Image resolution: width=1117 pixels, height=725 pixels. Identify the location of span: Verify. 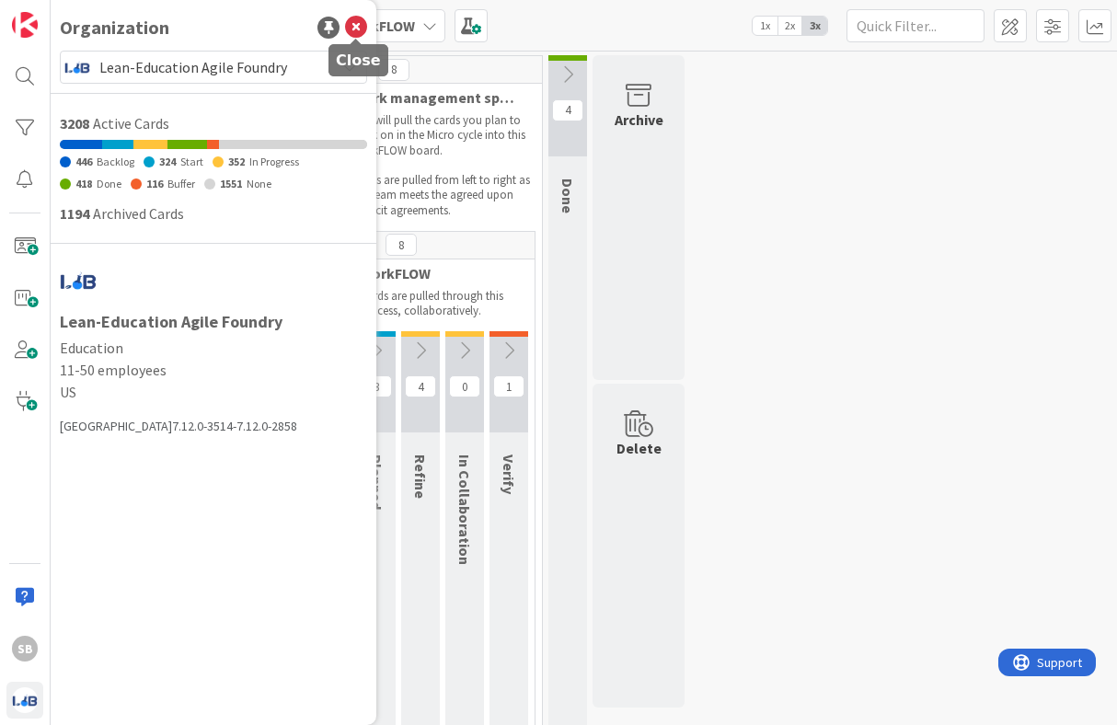
(509, 474).